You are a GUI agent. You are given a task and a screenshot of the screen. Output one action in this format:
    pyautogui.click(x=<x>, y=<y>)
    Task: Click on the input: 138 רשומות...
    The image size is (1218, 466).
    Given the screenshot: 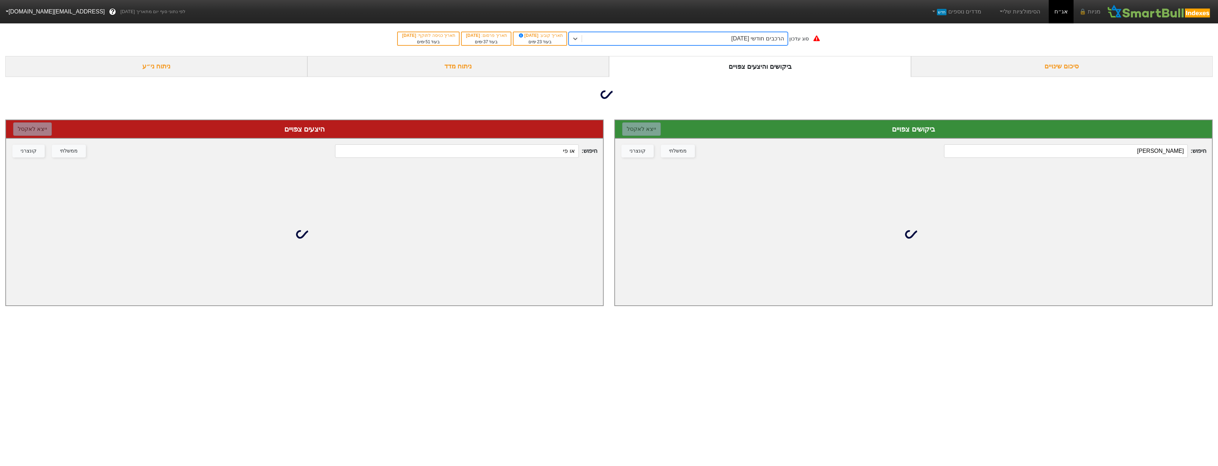 What is the action you would take?
    pyautogui.click(x=1066, y=151)
    